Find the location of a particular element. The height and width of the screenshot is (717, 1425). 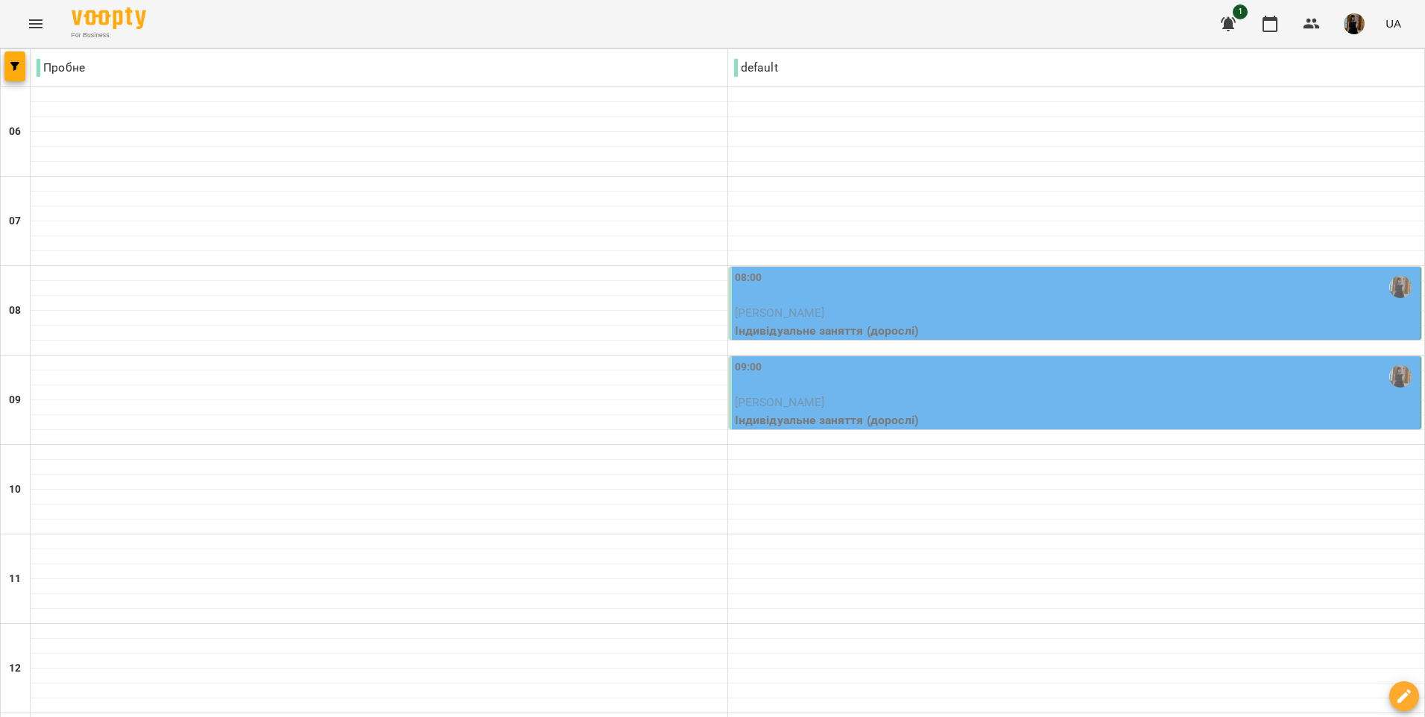

span: UA is located at coordinates (1393, 23).